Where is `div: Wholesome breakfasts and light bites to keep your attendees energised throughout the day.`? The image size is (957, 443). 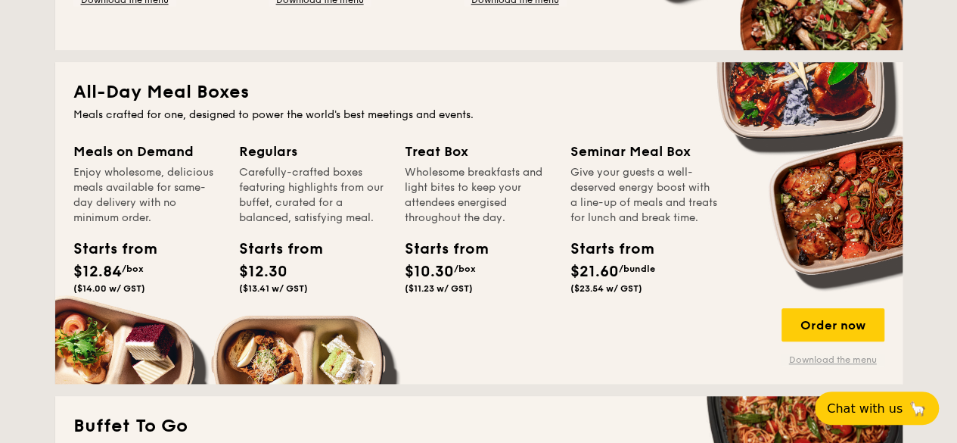
div: Wholesome breakfasts and light bites to keep your attendees energised throughout the day. is located at coordinates (478, 195).